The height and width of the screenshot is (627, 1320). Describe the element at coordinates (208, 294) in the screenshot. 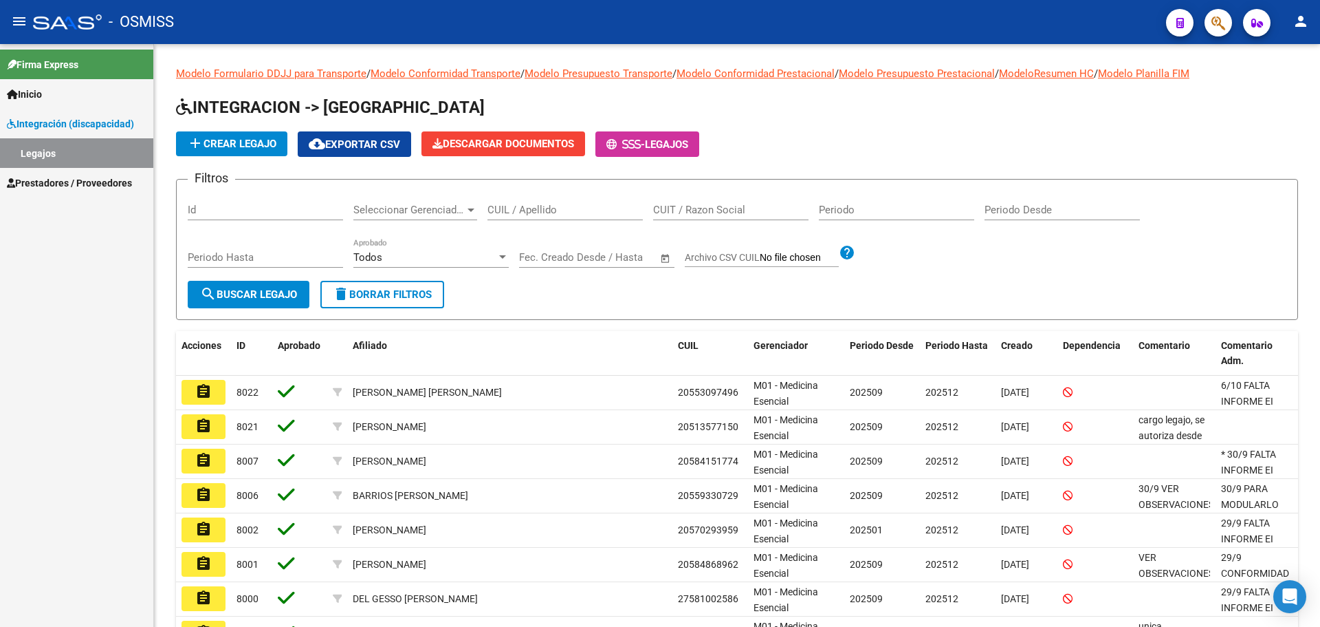

I see `mat-icon: search` at that location.